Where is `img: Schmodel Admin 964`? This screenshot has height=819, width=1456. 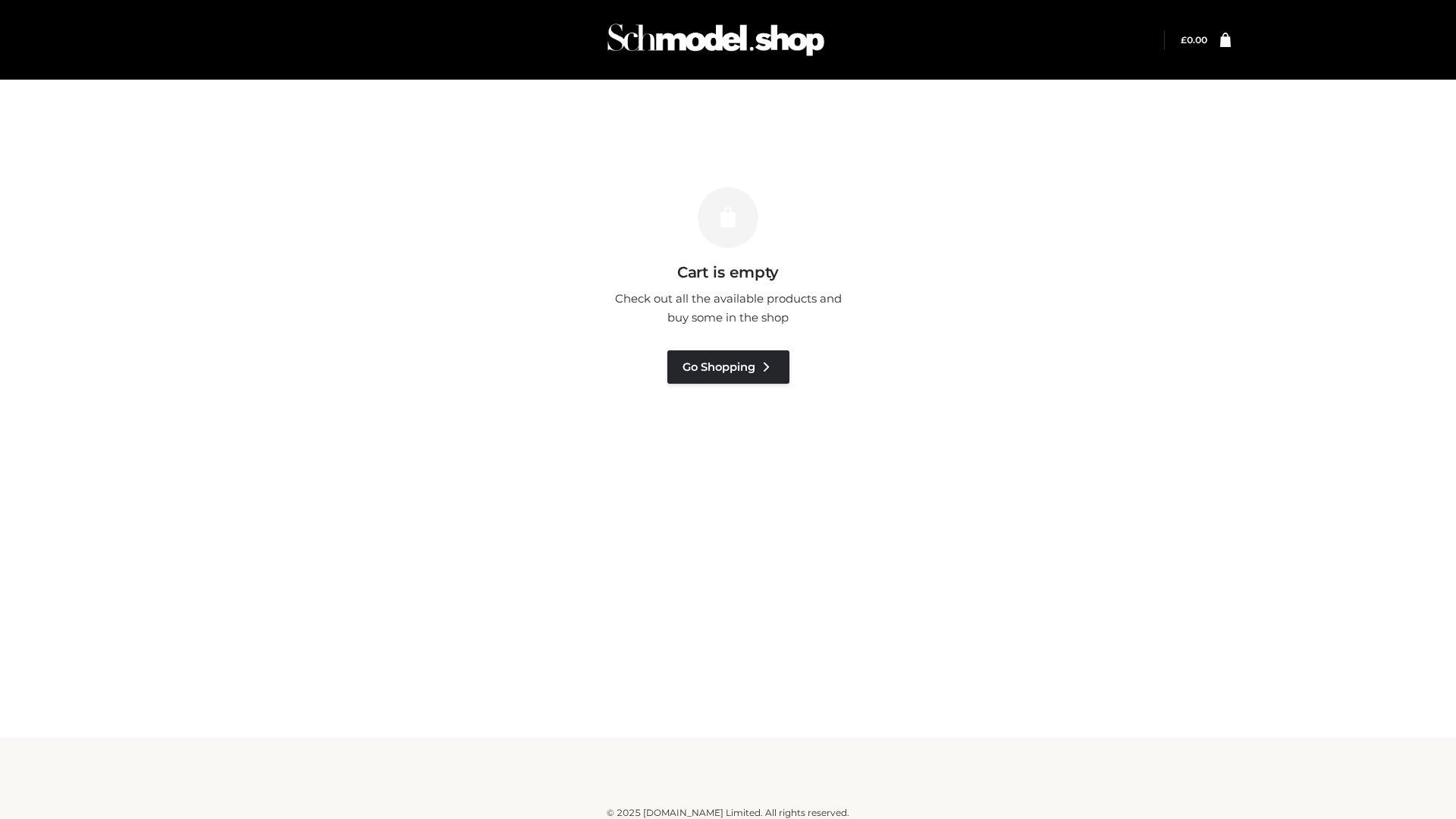 img: Schmodel Admin 964 is located at coordinates (716, 40).